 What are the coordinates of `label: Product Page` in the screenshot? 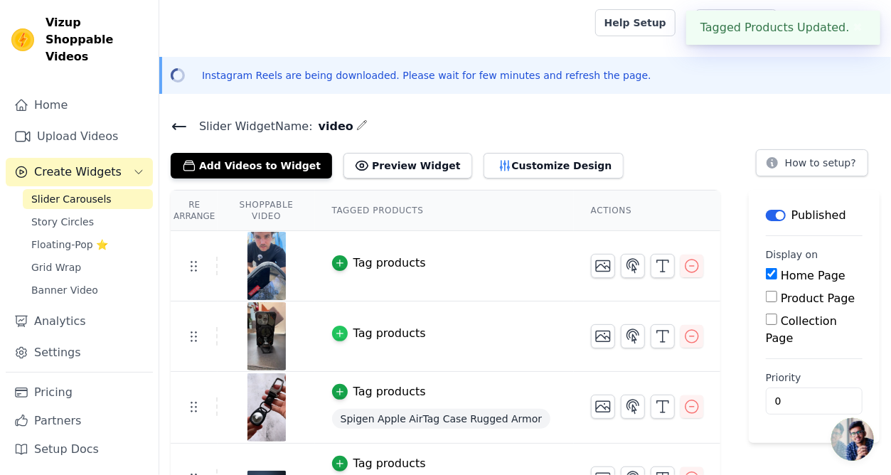 It's located at (817, 298).